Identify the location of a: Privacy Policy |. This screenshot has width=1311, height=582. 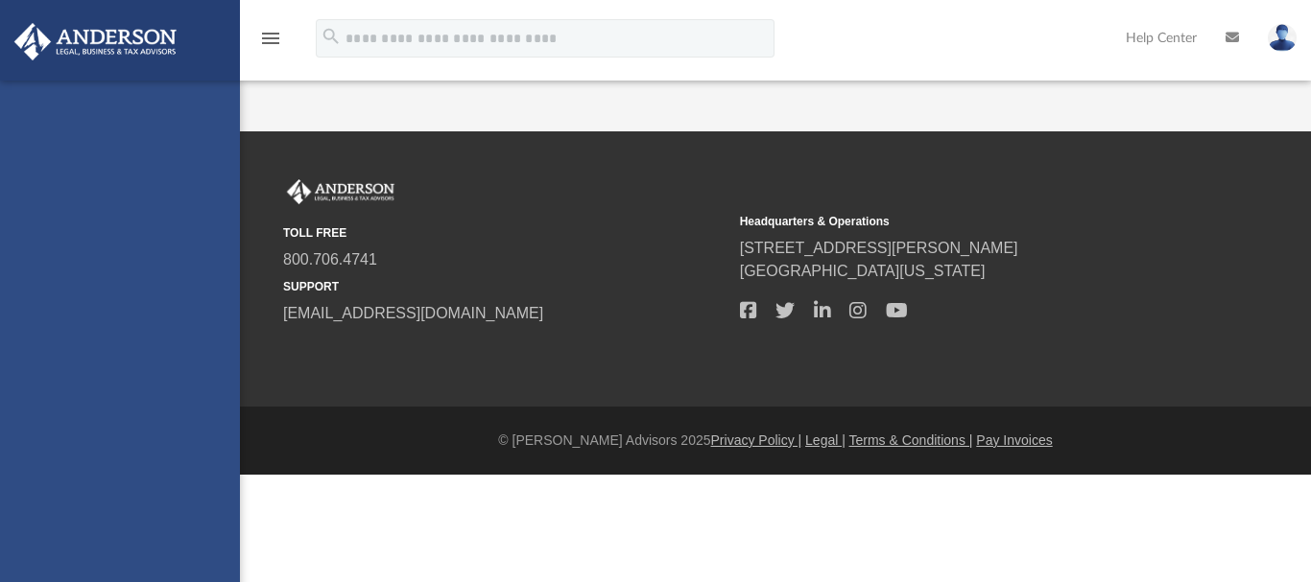
(756, 440).